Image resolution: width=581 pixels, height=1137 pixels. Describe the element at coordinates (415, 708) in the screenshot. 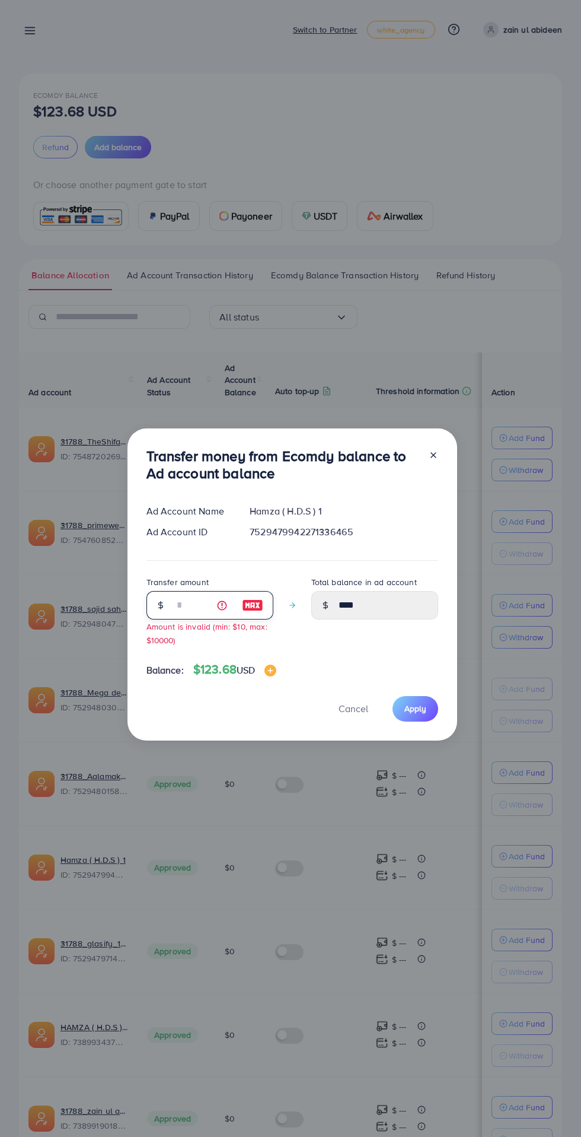

I see `button: Apply` at that location.